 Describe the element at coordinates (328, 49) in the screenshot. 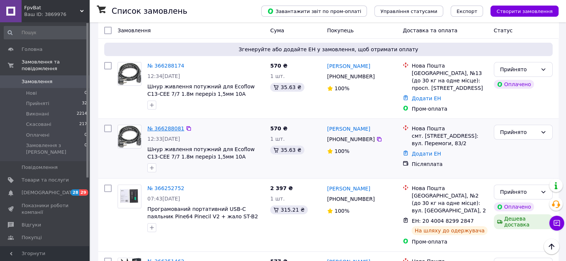

I see `span: Згенеруйте або додайте ЕН у замовлення, щоб отримати оплату` at that location.